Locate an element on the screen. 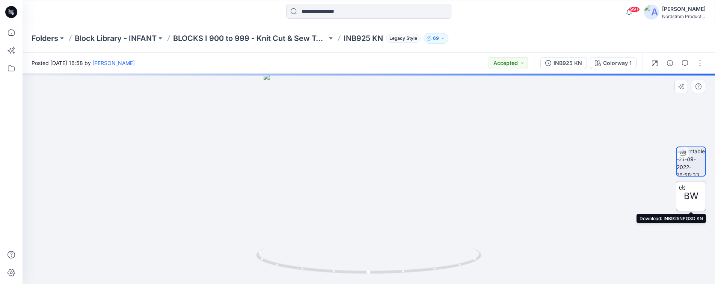 This screenshot has height=284, width=715. a: Block Library - INFANT is located at coordinates (116, 38).